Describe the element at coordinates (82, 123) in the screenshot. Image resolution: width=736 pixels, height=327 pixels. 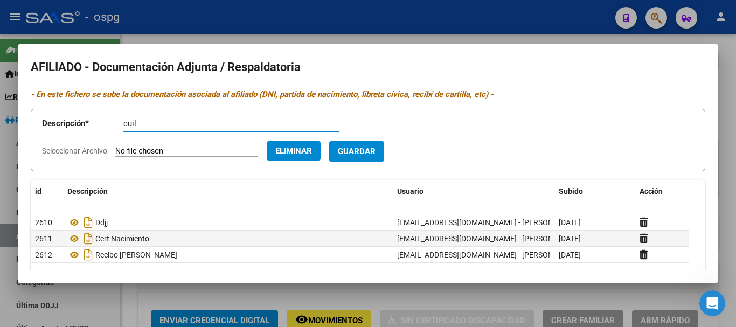
I see `p: Descripción` at that location.